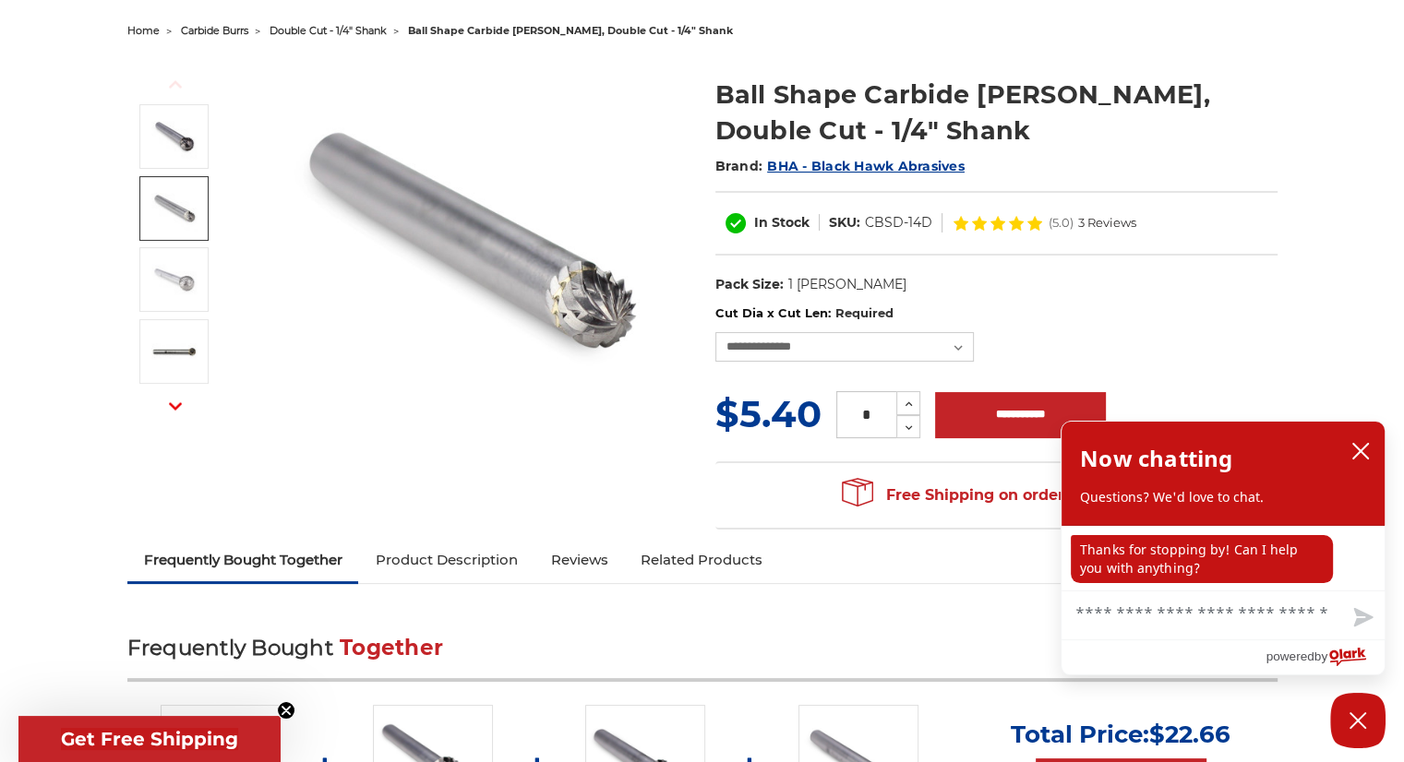 Image resolution: width=1404 pixels, height=762 pixels. I want to click on span: (5.0), so click(1060, 222).